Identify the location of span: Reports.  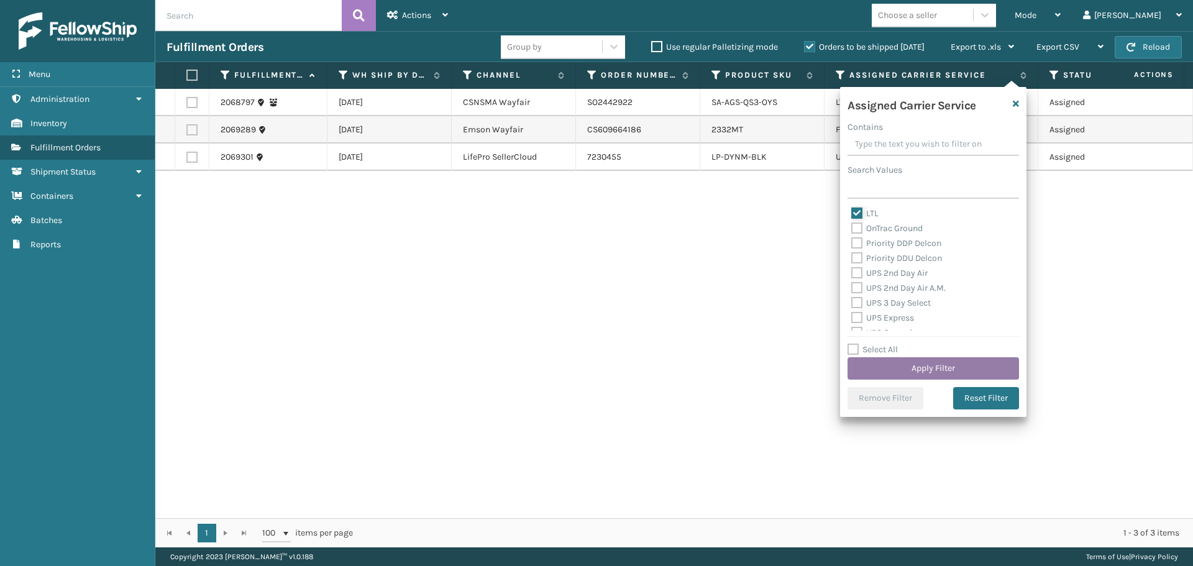
(45, 244).